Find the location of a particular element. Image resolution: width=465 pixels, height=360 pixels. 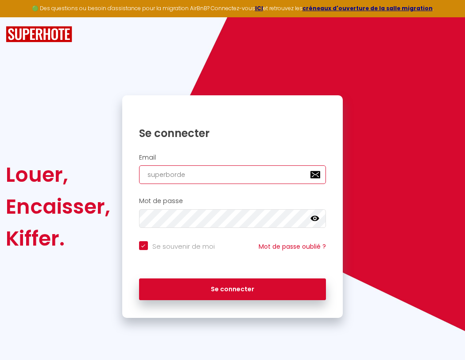

h1: Se connecter is located at coordinates (233, 133).